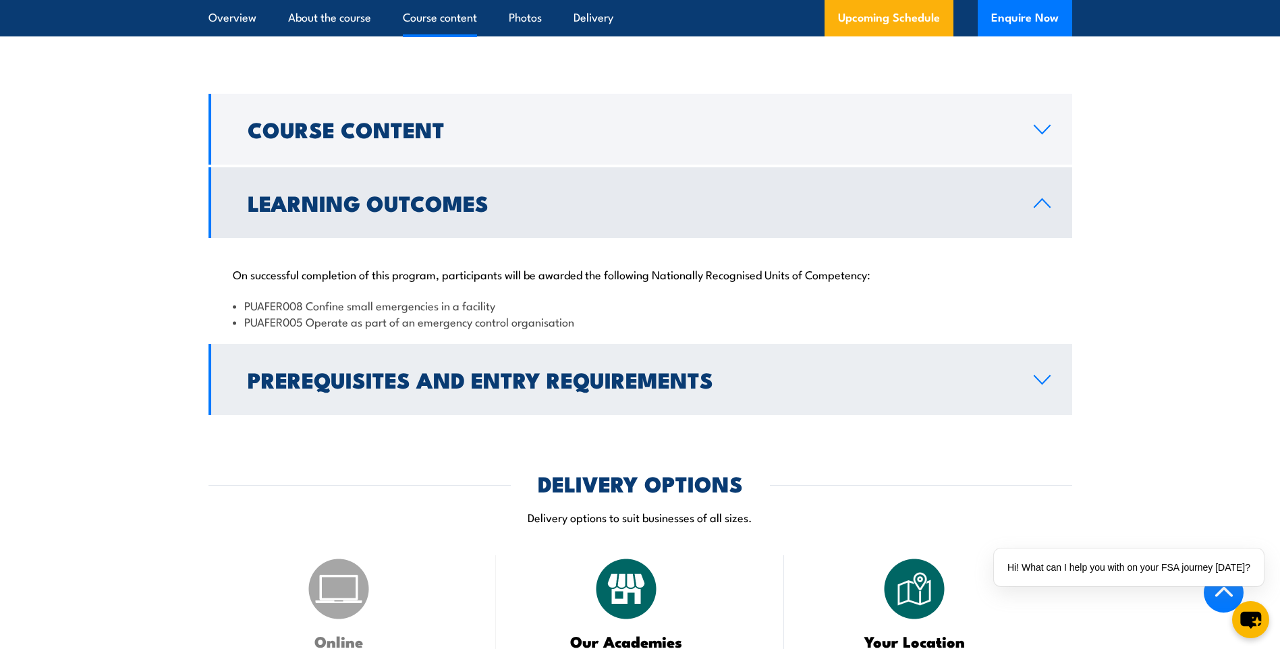  What do you see at coordinates (1250, 619) in the screenshot?
I see `button: chat-button` at bounding box center [1250, 619].